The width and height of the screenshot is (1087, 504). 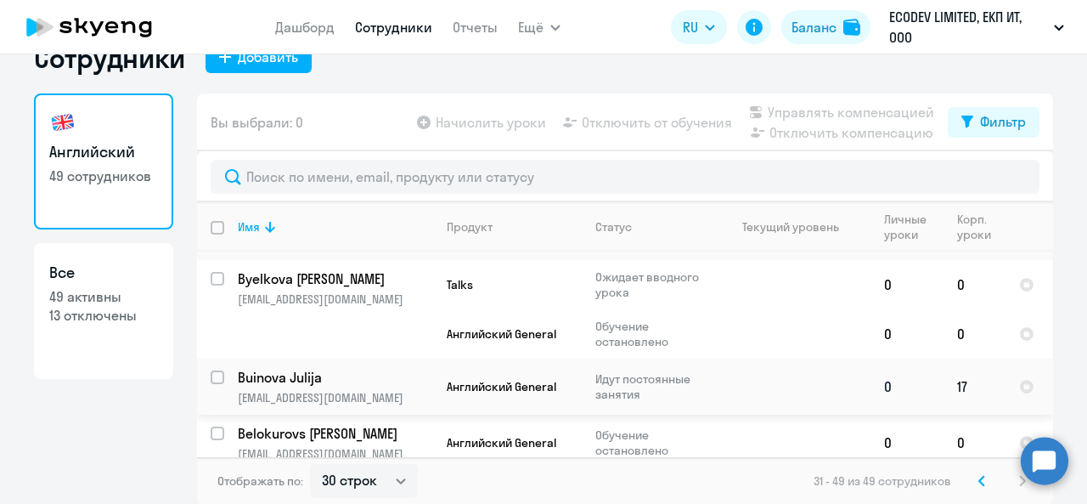 What do you see at coordinates (470, 227) in the screenshot?
I see `div: Продукт` at bounding box center [470, 227].